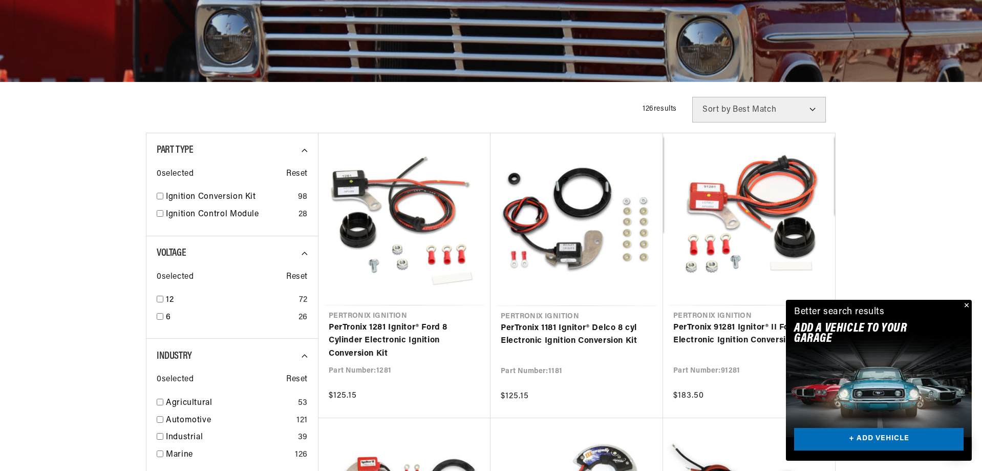 Image resolution: width=982 pixels, height=471 pixels. I want to click on a: 12, so click(231, 300).